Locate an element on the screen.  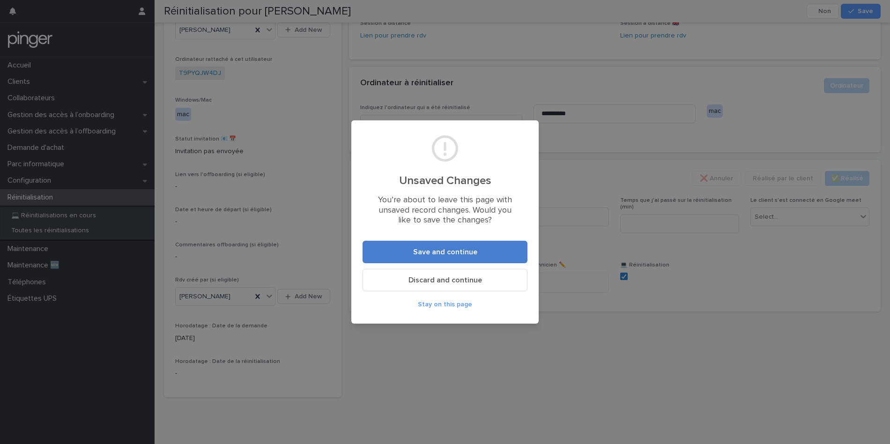
span: Save and continue is located at coordinates (445, 252).